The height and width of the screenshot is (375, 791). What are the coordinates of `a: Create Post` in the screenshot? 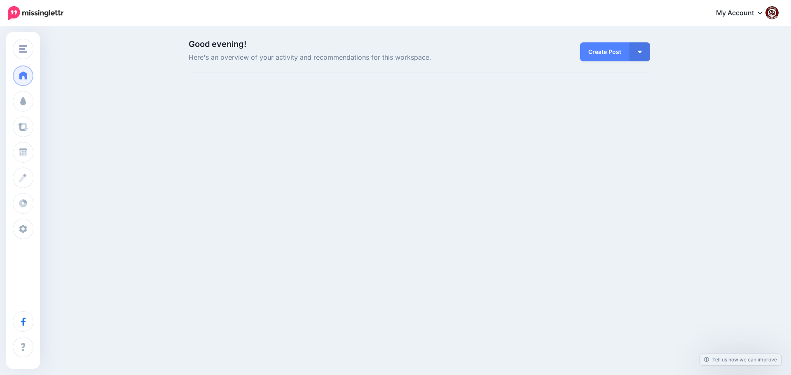 It's located at (605, 52).